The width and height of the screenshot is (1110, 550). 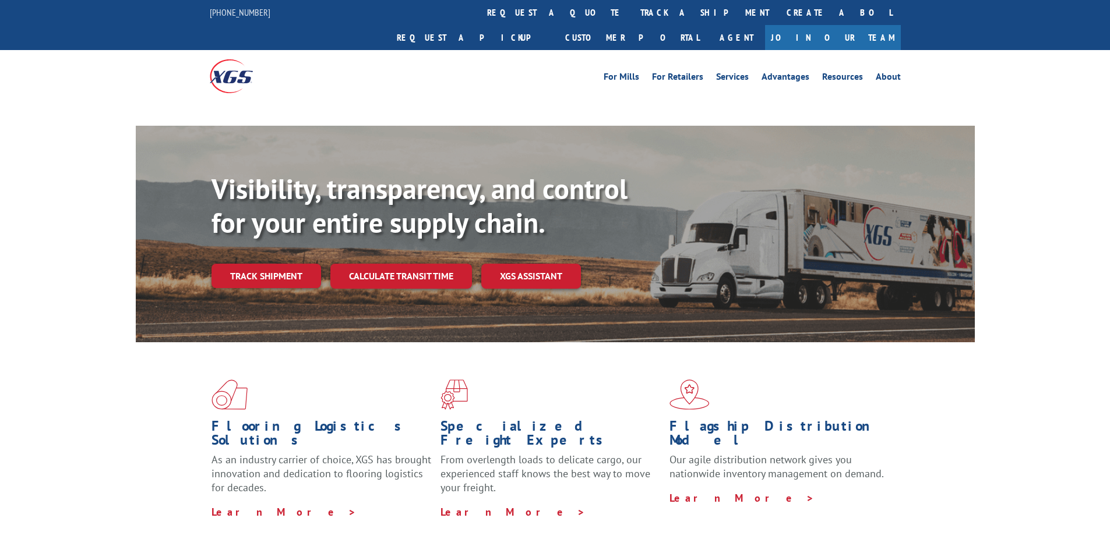 I want to click on a: About, so click(x=888, y=79).